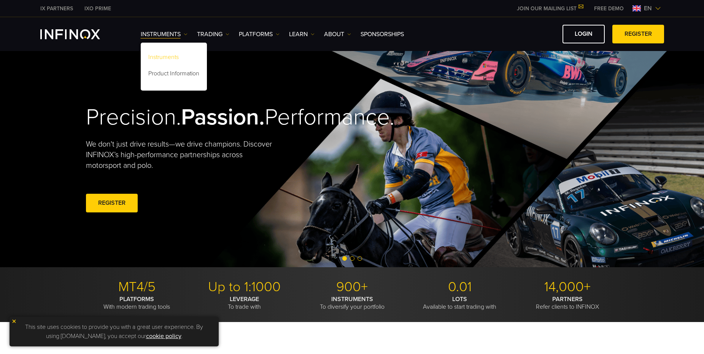  What do you see at coordinates (14, 321) in the screenshot?
I see `img: yellow close icon` at bounding box center [14, 321].